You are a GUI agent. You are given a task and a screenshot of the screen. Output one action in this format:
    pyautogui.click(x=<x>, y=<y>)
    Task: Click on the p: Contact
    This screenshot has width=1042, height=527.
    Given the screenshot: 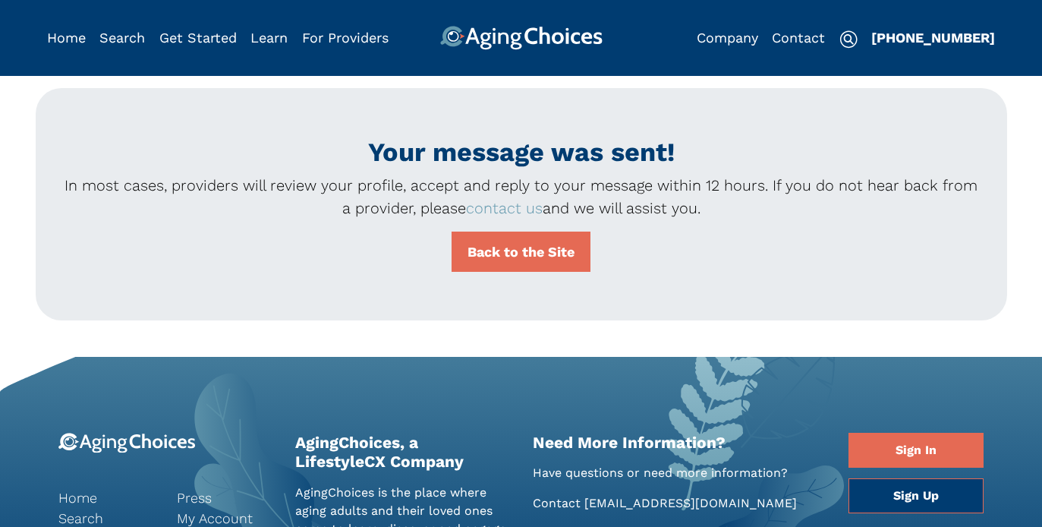 What is the action you would take?
    pyautogui.click(x=679, y=503)
    